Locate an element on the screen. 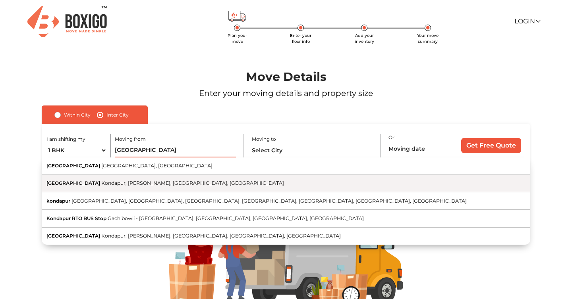  h1: Move Details is located at coordinates (286, 77).